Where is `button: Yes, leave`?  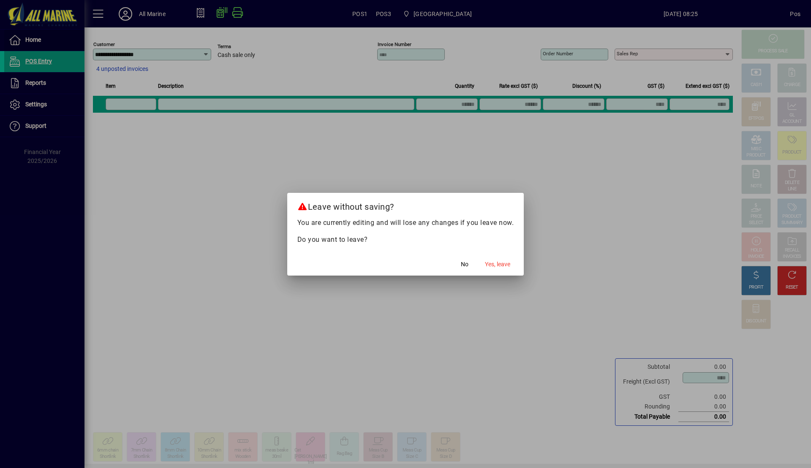
button: Yes, leave is located at coordinates (498, 265).